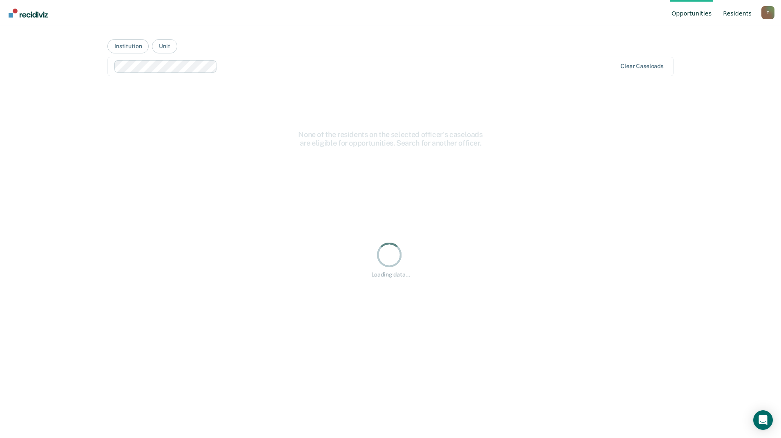  I want to click on button: Unit, so click(164, 46).